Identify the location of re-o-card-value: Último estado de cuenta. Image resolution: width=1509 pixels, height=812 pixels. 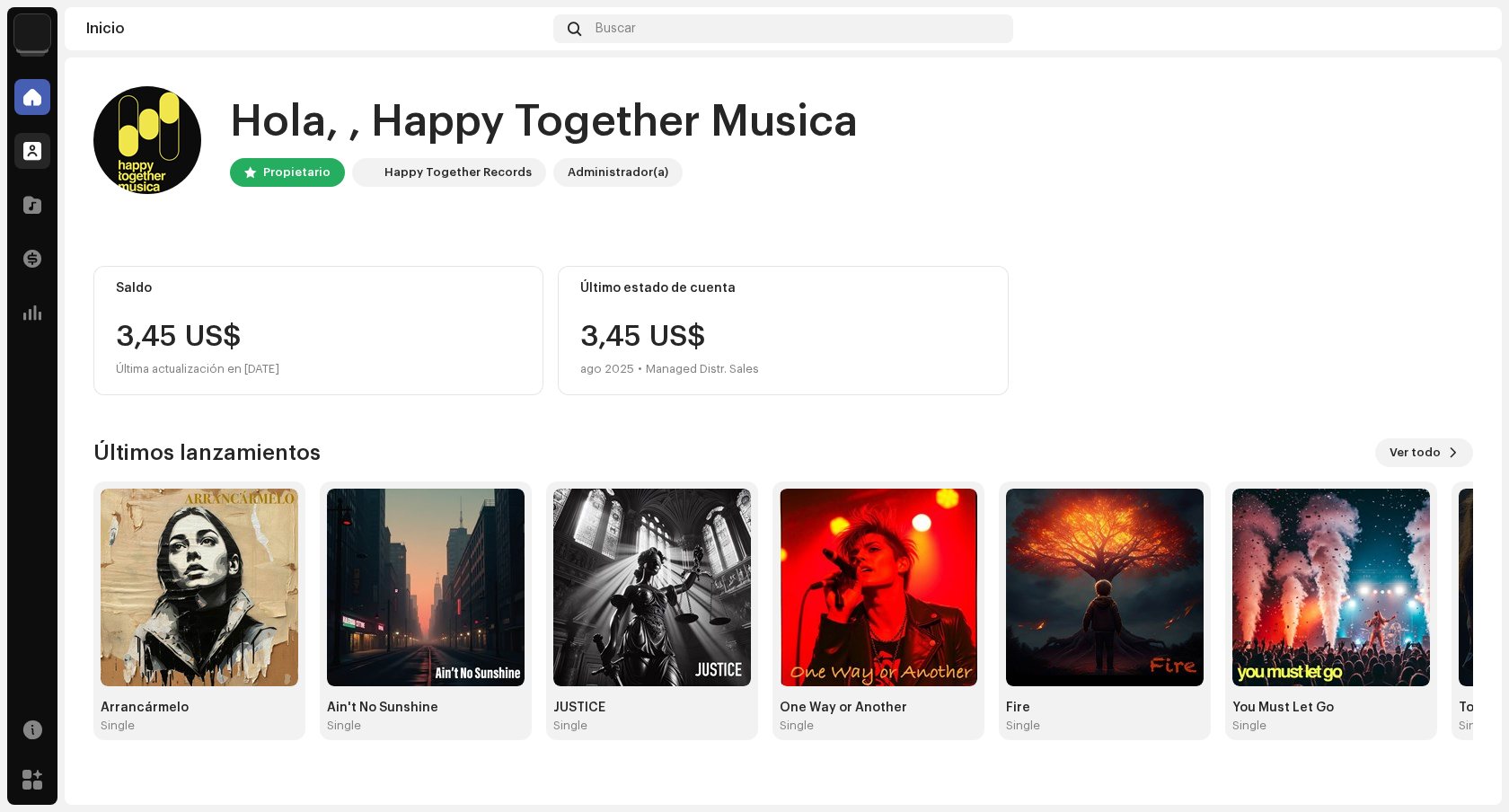
(782, 330).